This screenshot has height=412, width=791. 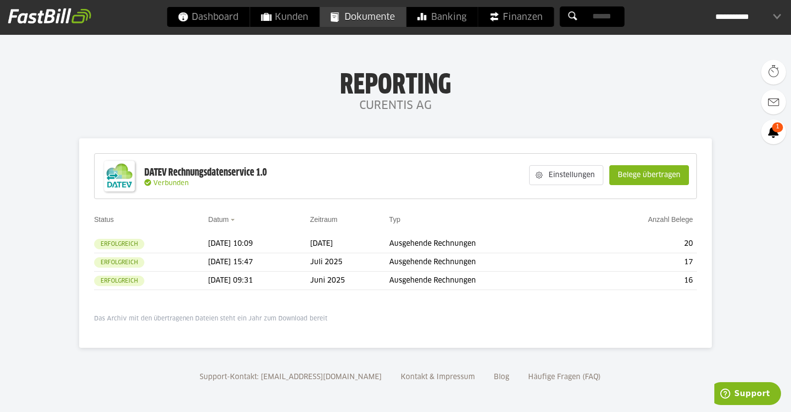 I want to click on span: Dashboard, so click(x=208, y=17).